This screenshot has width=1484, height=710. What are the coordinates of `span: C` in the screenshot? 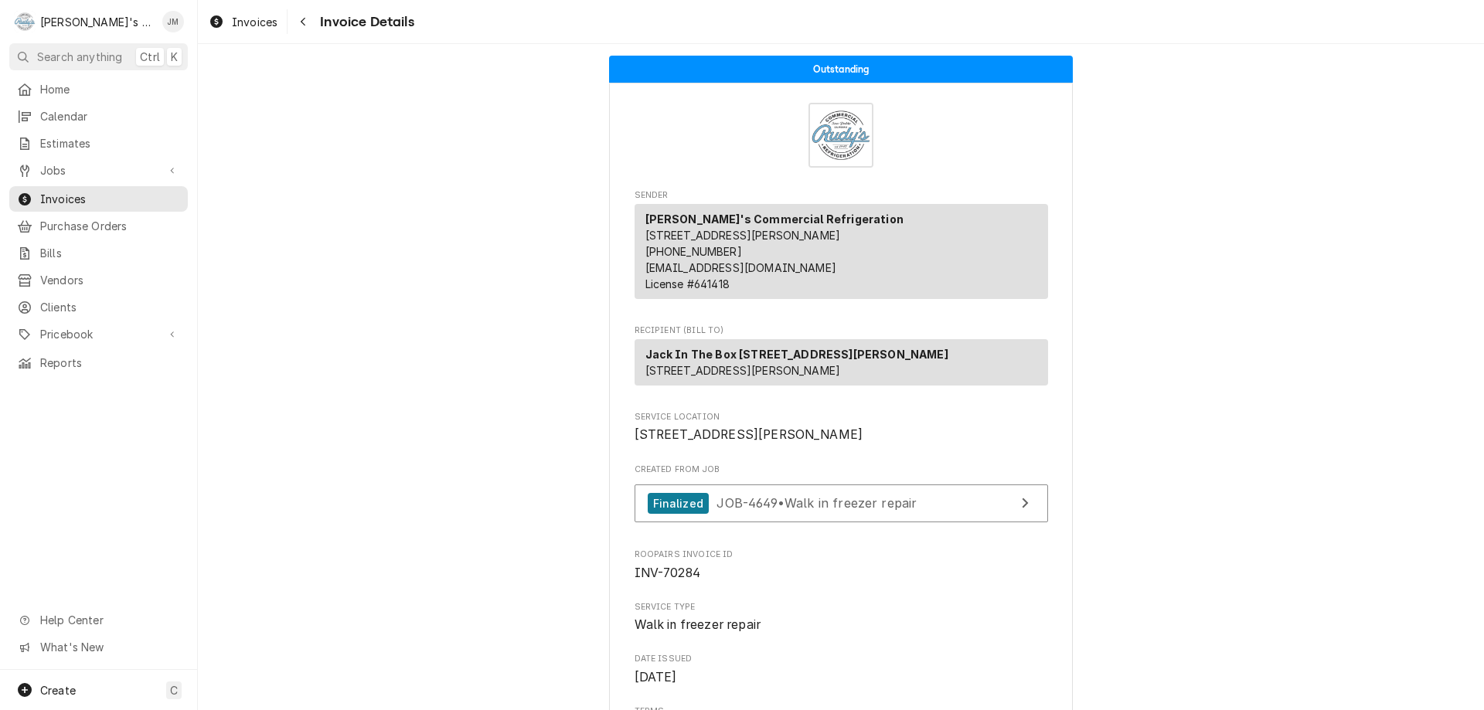 It's located at (174, 690).